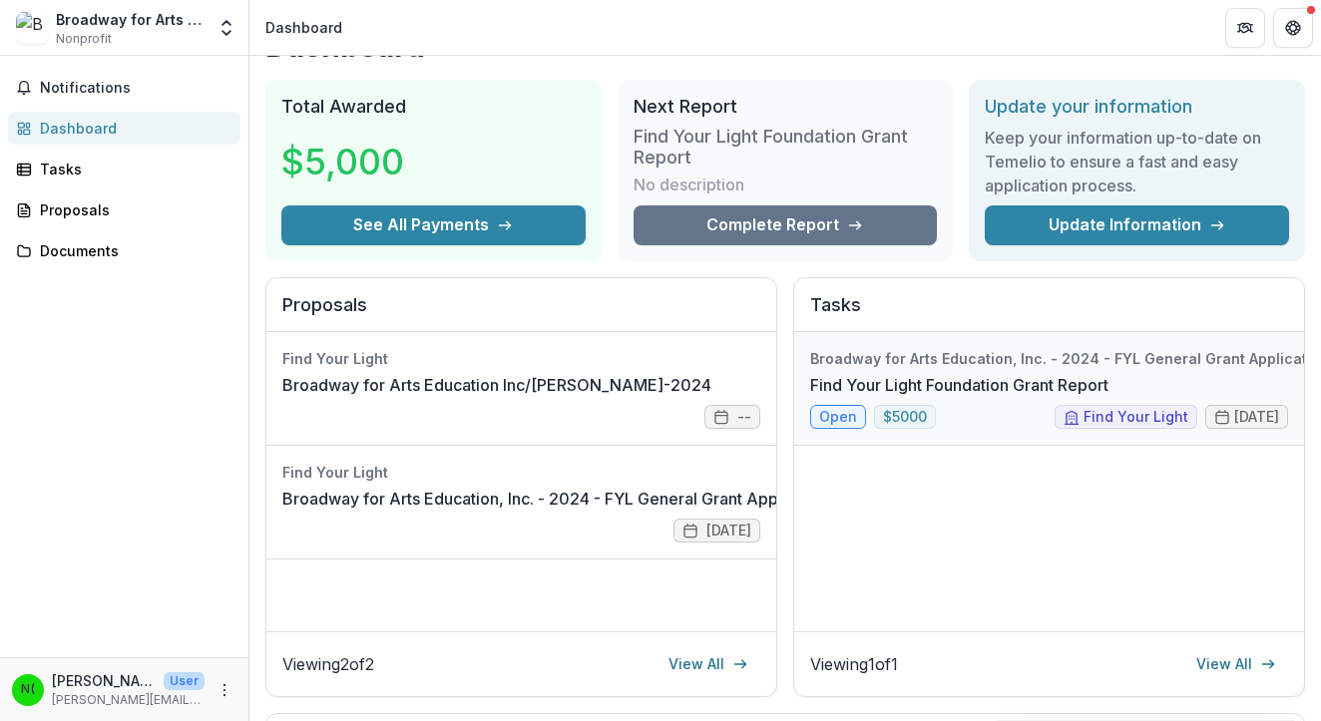 Image resolution: width=1321 pixels, height=721 pixels. I want to click on nav: breadcrumb, so click(303, 27).